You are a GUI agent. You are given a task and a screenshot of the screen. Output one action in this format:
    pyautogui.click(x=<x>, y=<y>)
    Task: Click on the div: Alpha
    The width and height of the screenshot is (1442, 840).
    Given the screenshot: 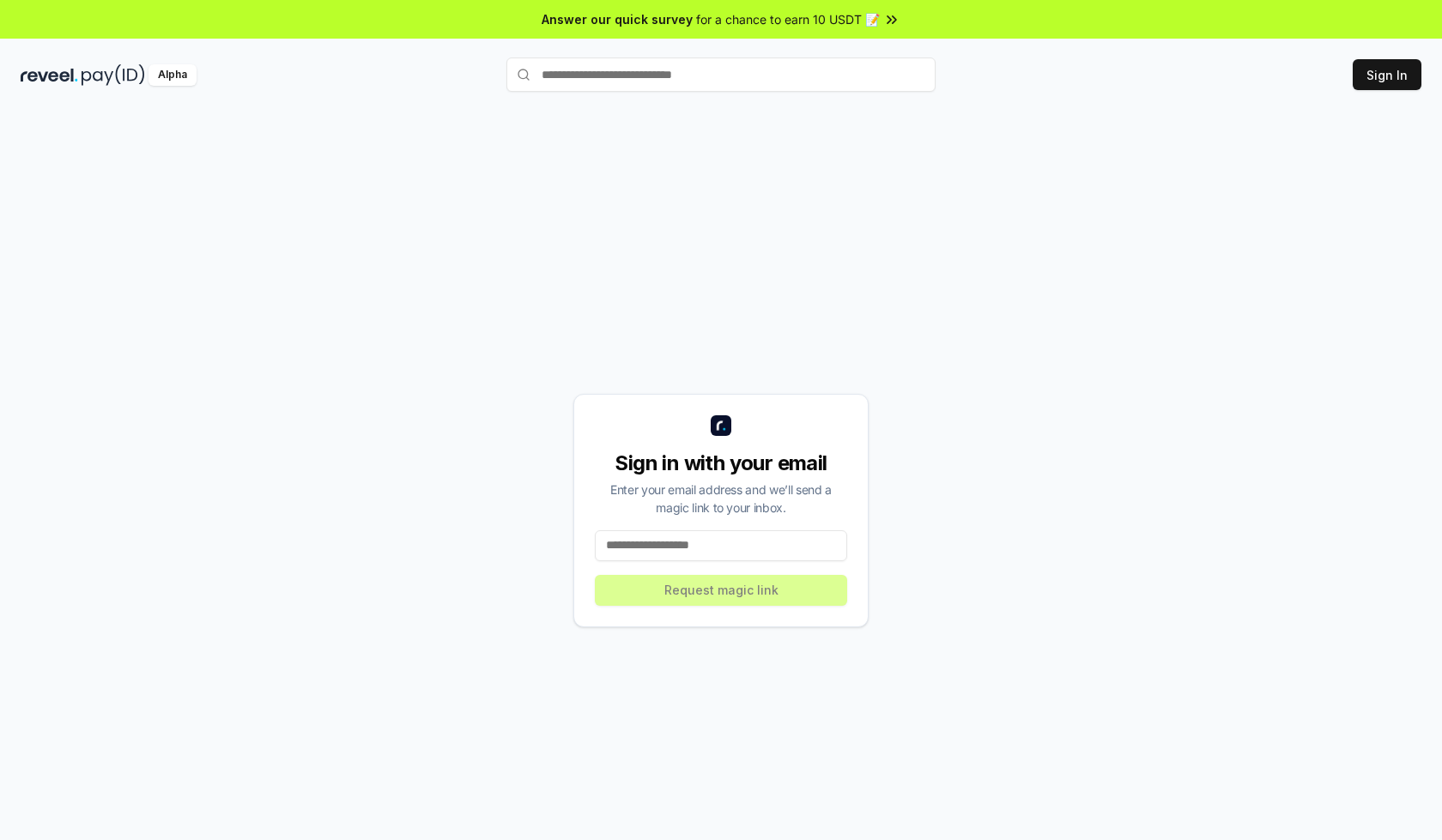 What is the action you would take?
    pyautogui.click(x=173, y=75)
    